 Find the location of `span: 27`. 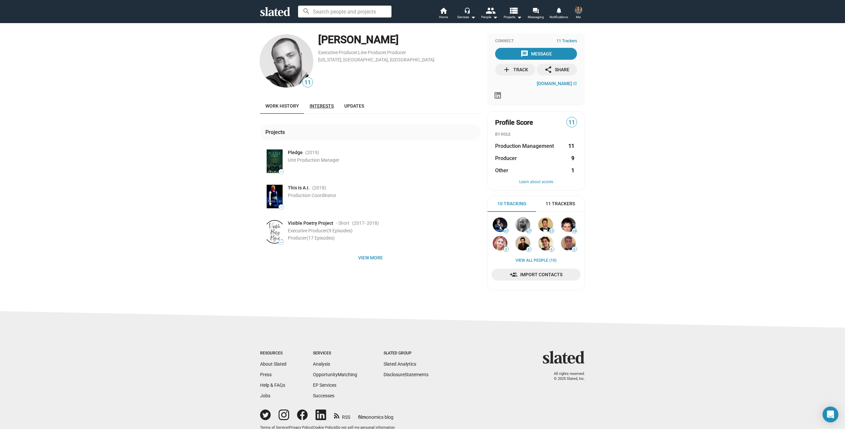

span: 27 is located at coordinates (529, 231).